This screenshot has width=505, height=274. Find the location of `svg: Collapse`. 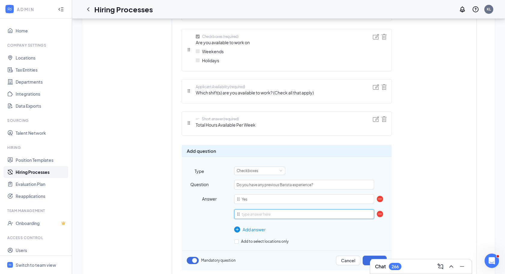

svg: Collapse is located at coordinates (61, 9).